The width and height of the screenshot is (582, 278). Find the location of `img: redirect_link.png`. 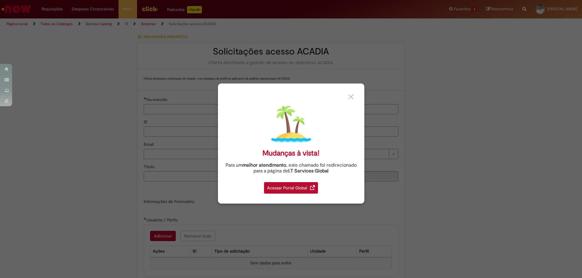

img: redirect_link.png is located at coordinates (312, 188).